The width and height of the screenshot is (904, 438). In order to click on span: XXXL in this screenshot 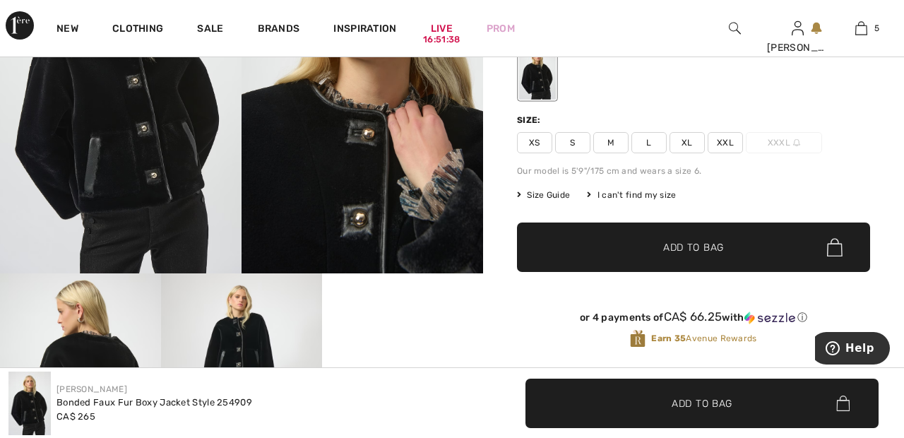, I will do `click(784, 143)`.